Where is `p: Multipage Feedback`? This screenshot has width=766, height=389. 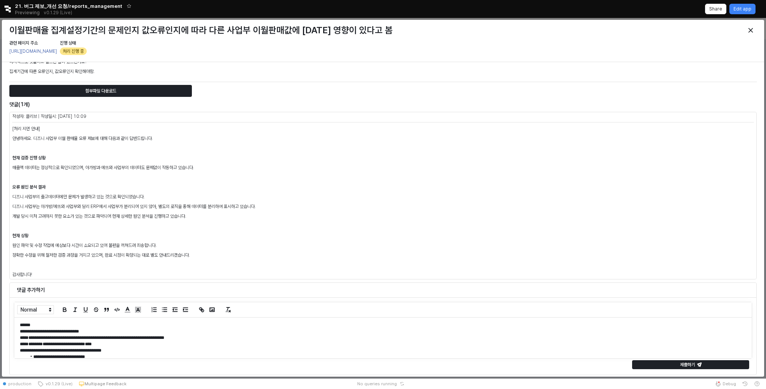 p: Multipage Feedback is located at coordinates (105, 384).